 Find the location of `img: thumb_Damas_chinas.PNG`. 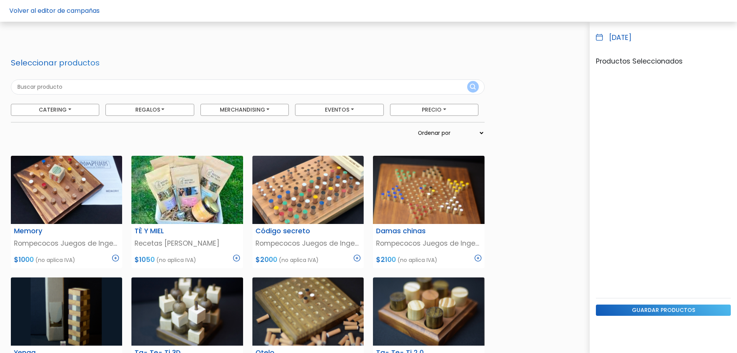

img: thumb_Damas_chinas.PNG is located at coordinates (428, 190).